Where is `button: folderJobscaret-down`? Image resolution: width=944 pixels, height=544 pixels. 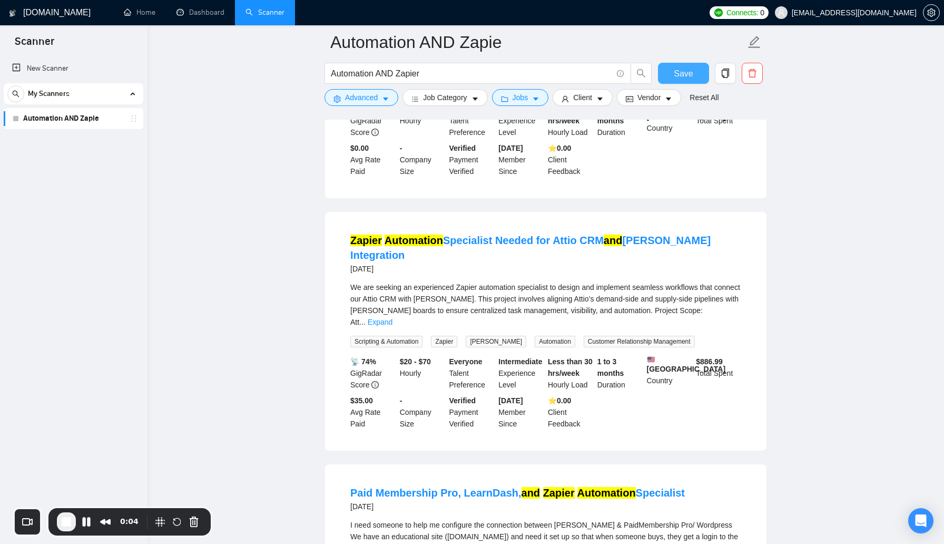 button: folderJobscaret-down is located at coordinates (521, 97).